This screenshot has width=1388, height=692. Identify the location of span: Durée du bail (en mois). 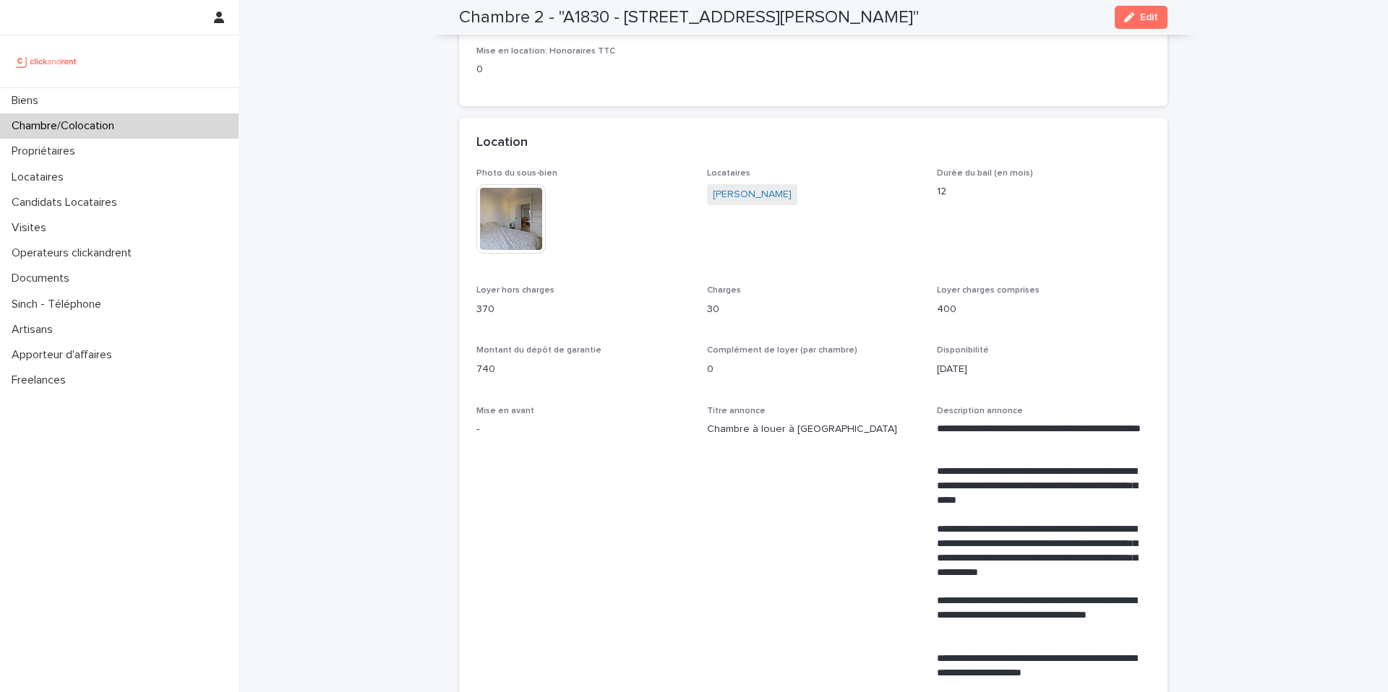
(984, 173).